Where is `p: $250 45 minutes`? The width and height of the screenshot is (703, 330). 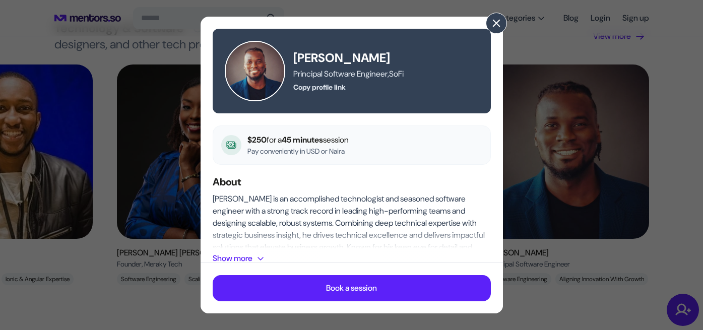 p: $250 45 minutes is located at coordinates (298, 140).